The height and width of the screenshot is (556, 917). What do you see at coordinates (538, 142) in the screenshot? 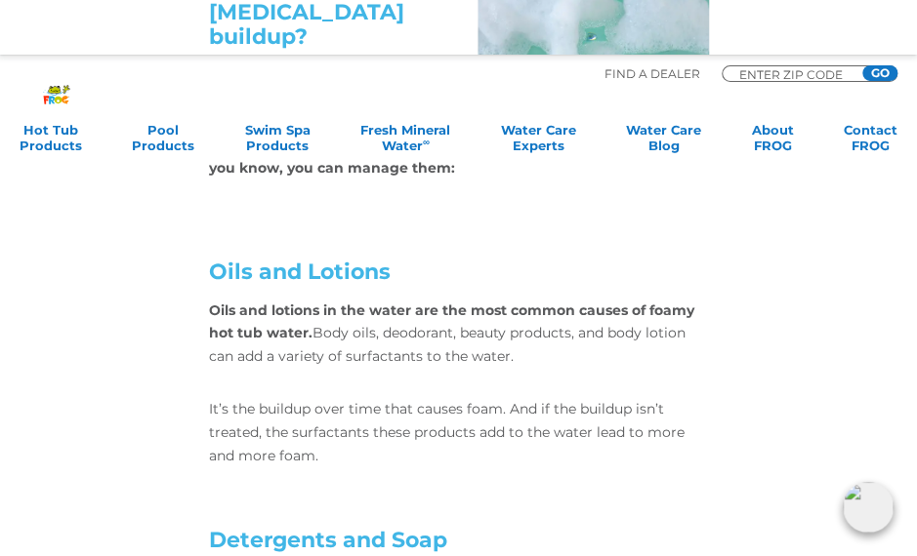
I see `a: Water CareExperts` at bounding box center [538, 142].